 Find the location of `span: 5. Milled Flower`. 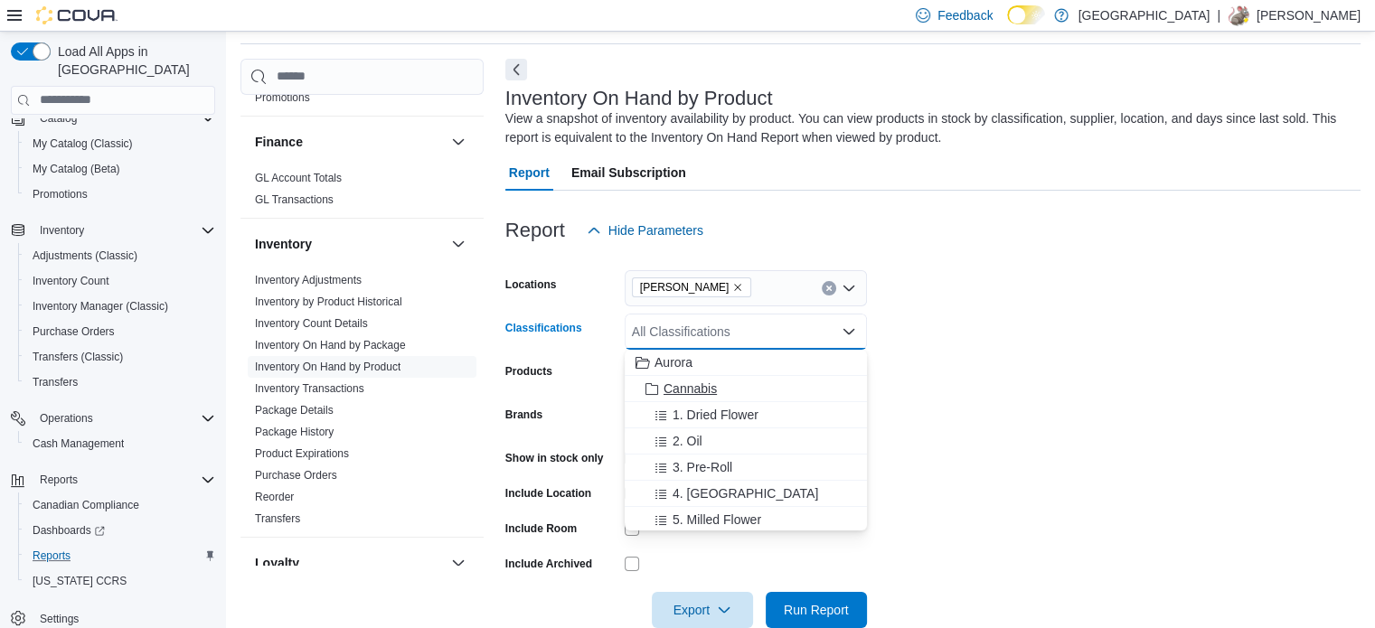

span: 5. Milled Flower is located at coordinates (717, 520).